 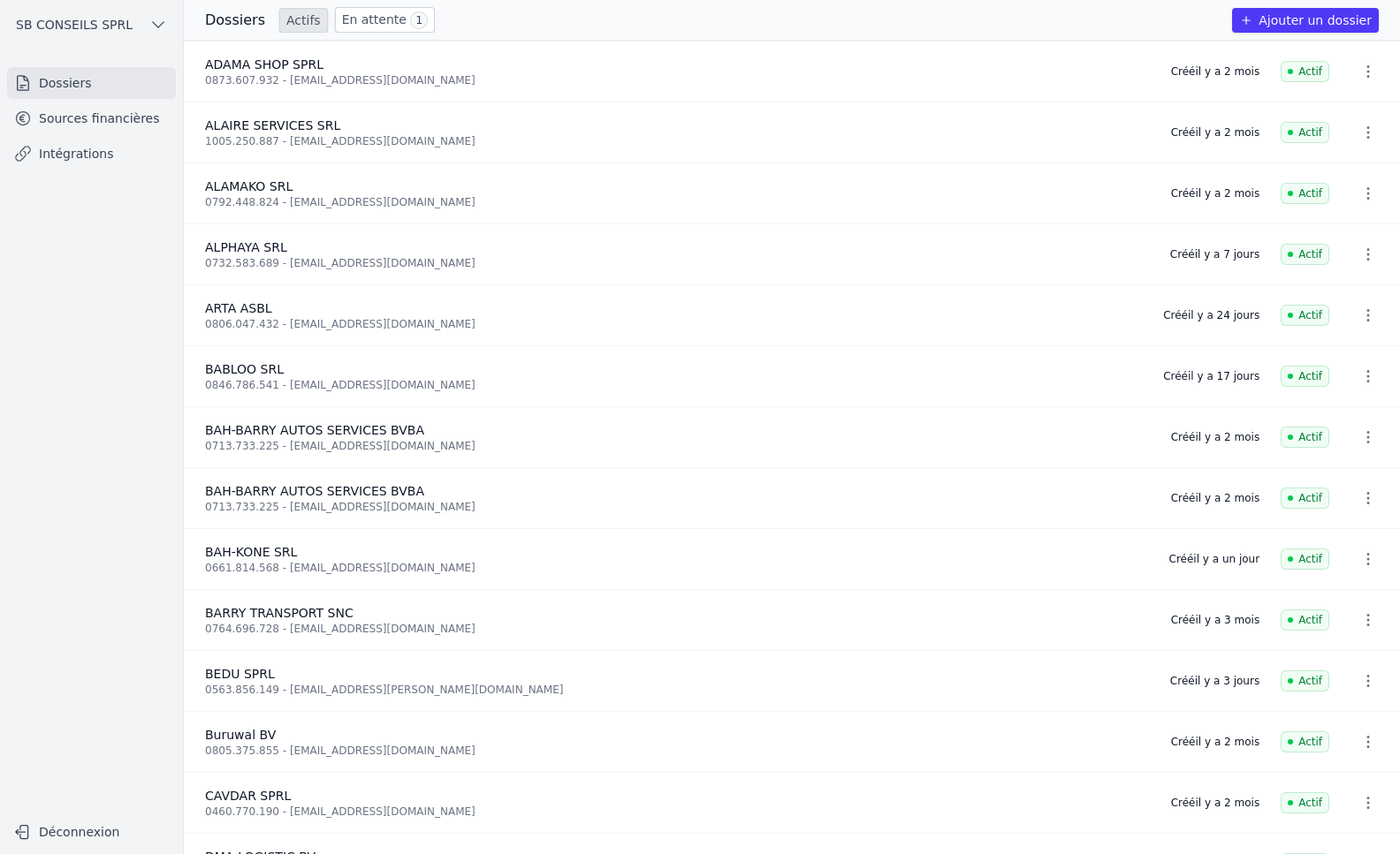 I want to click on a: En attente 1, so click(x=384, y=19).